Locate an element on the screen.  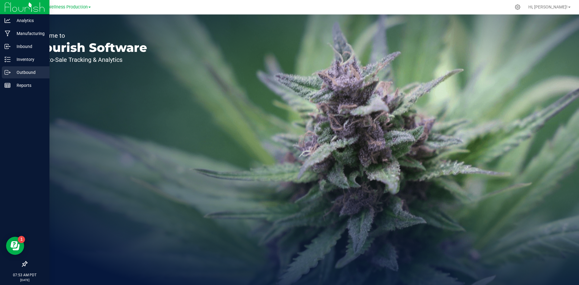
inline-svg: Outbound is located at coordinates (8, 72).